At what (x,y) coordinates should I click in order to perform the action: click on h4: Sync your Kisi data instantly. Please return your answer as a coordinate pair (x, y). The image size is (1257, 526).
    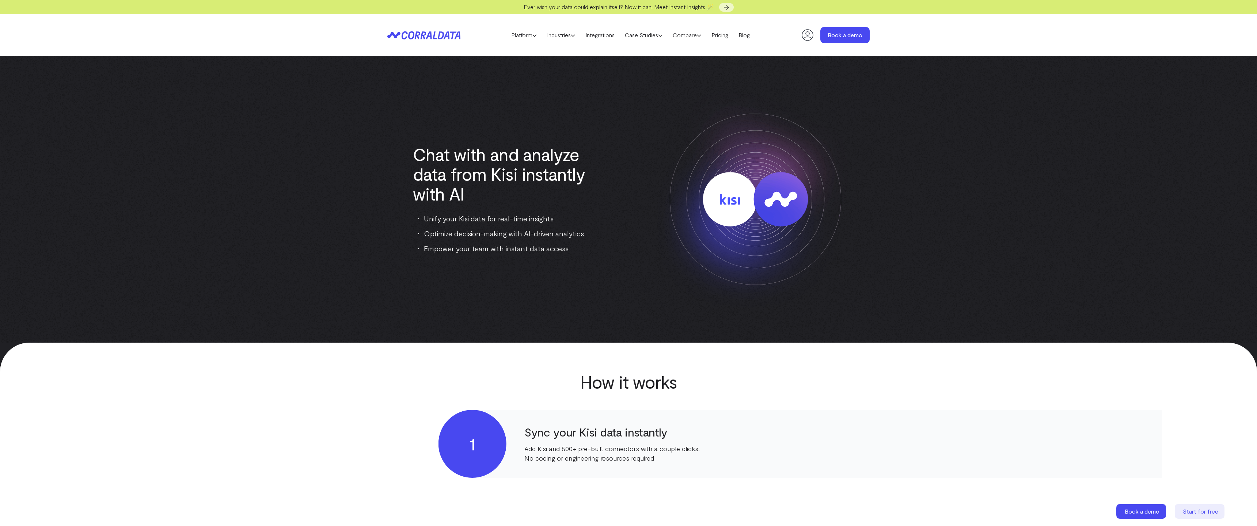
    Looking at the image, I should click on (612, 432).